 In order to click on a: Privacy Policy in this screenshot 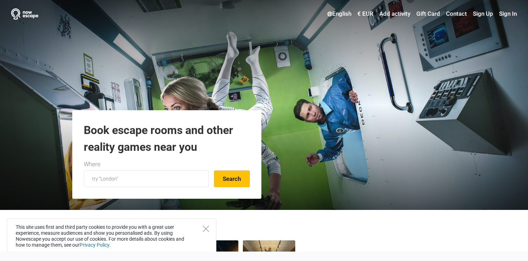, I will do `click(94, 244)`.